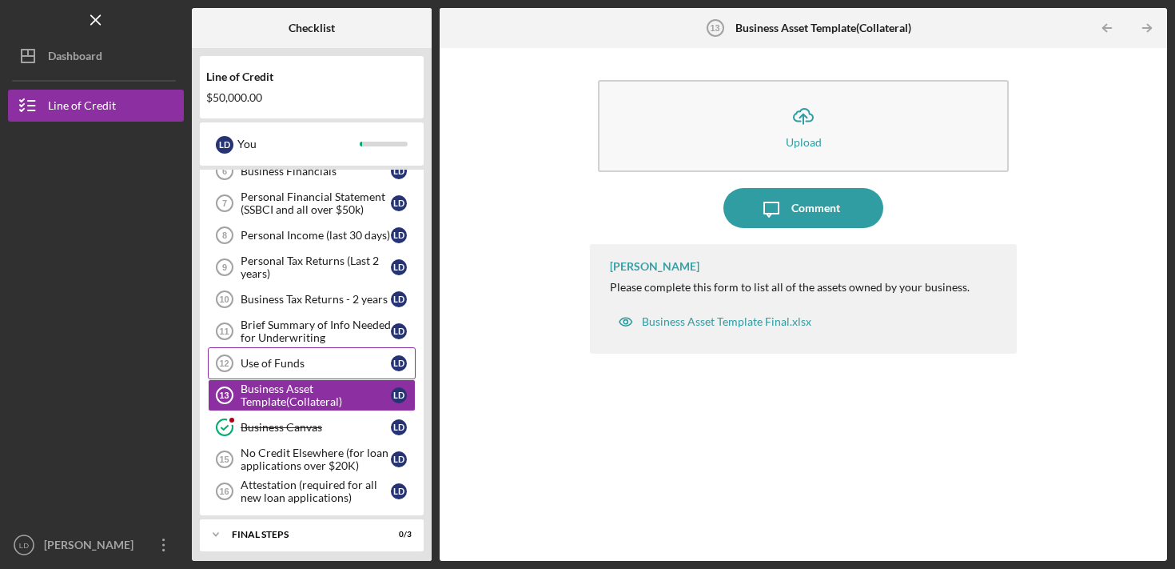  What do you see at coordinates (312, 235) in the screenshot?
I see `a: 8Personal Income (last 30 days)LD` at bounding box center [312, 235].